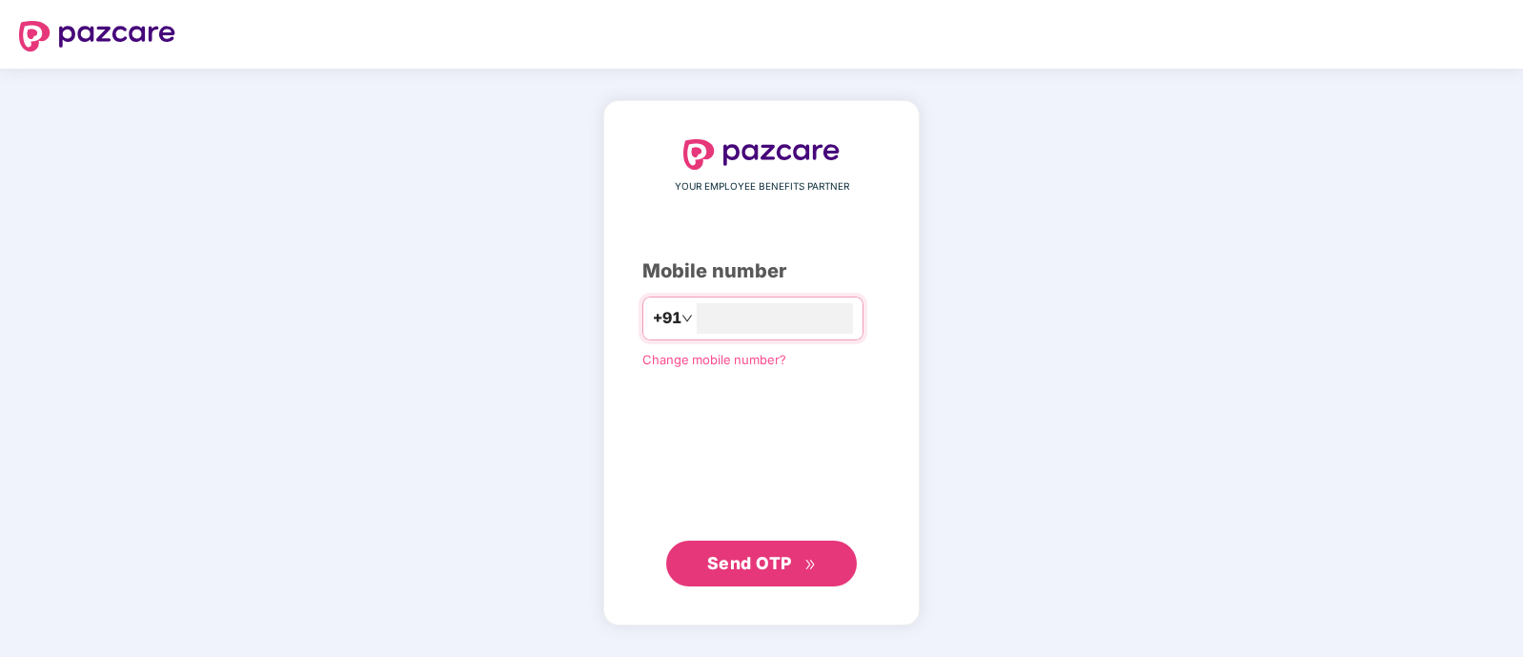  Describe the element at coordinates (687, 318) in the screenshot. I see `span: down` at that location.